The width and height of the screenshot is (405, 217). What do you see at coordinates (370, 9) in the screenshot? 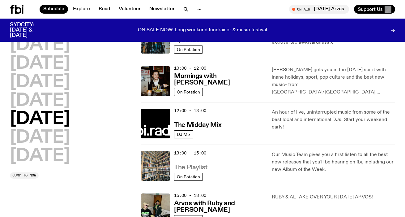
I see `span: Support Us` at bounding box center [370, 9].